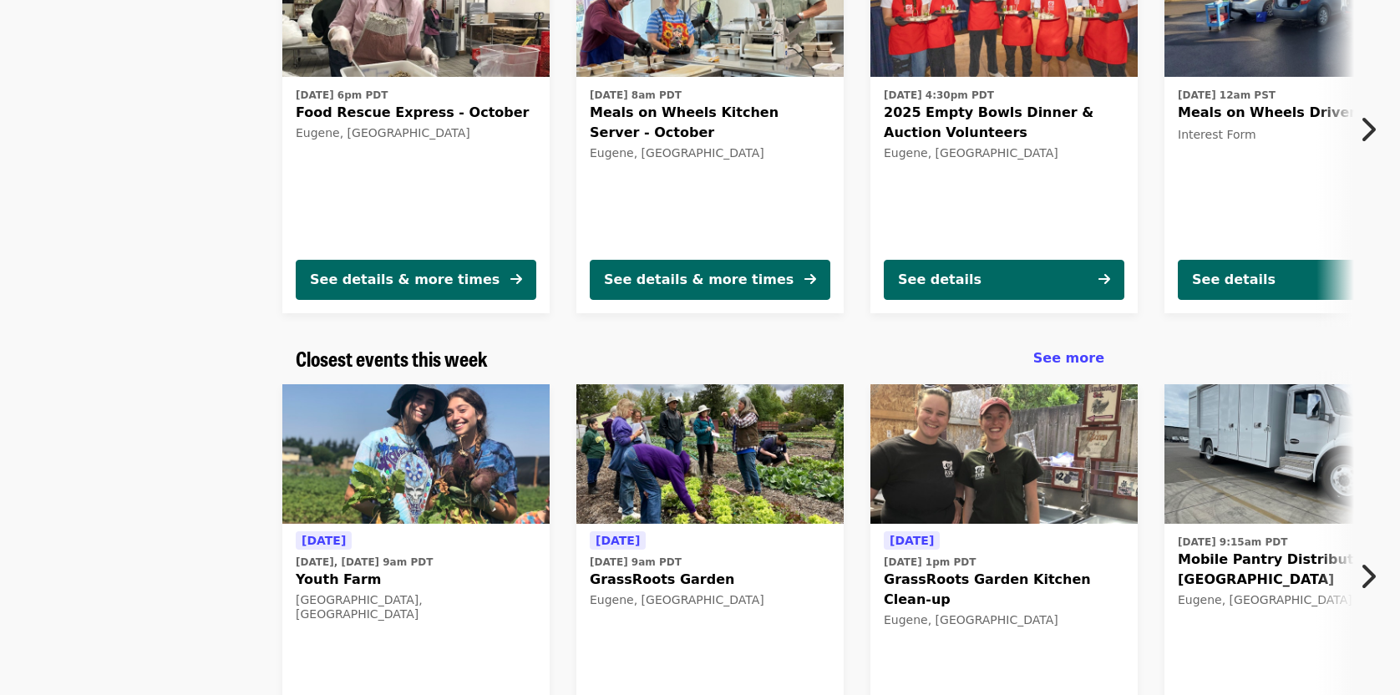 This screenshot has width=1400, height=695. Describe the element at coordinates (710, 580) in the screenshot. I see `span: GrassRoots Garden` at that location.